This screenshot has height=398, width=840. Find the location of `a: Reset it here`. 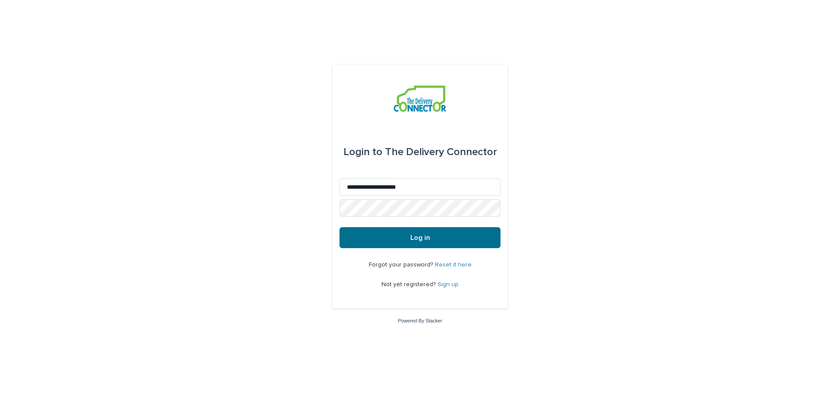

a: Reset it here is located at coordinates (453, 265).